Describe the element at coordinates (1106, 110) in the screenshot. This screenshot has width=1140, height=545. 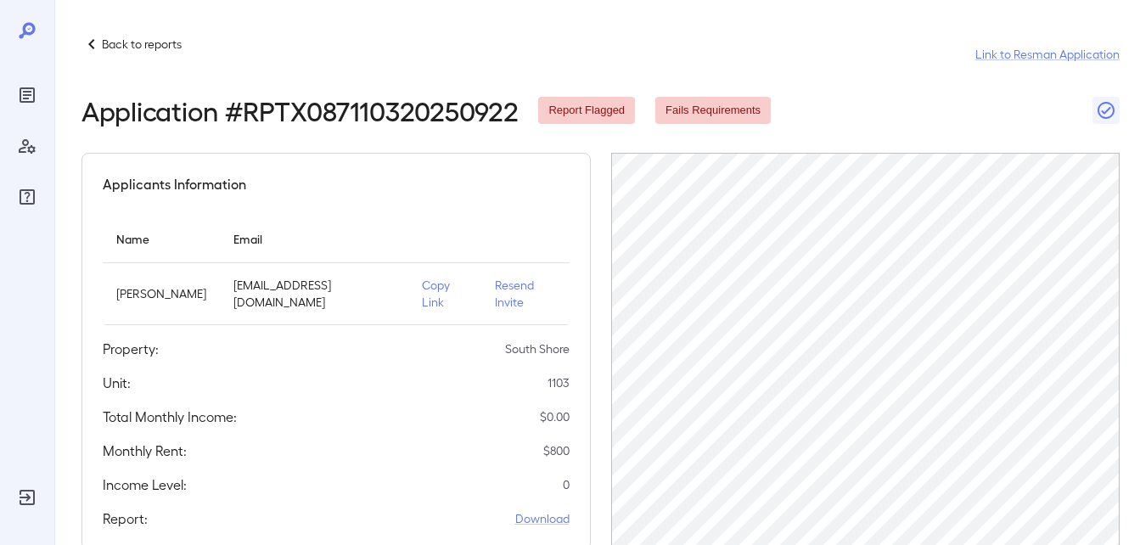
I see `button: Close Report` at that location.